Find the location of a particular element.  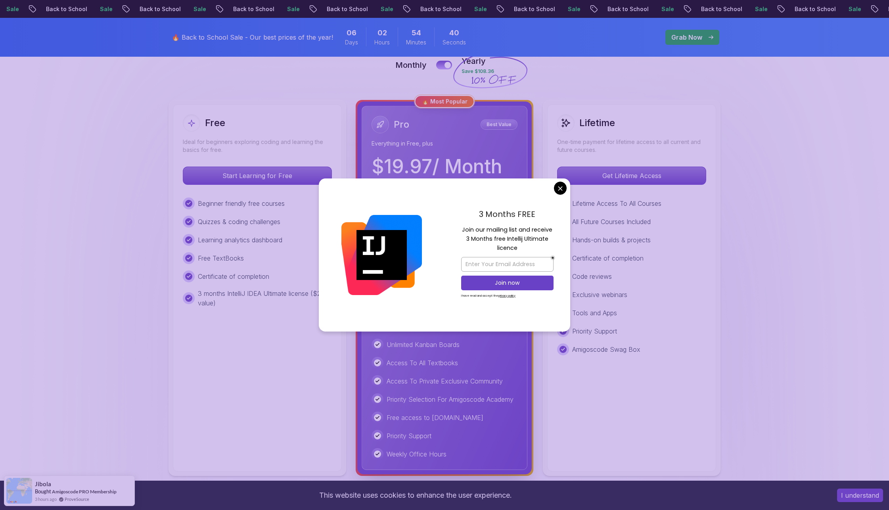

p: 🔥 Back to School Sale - Our best prices of the year! is located at coordinates (252, 37).